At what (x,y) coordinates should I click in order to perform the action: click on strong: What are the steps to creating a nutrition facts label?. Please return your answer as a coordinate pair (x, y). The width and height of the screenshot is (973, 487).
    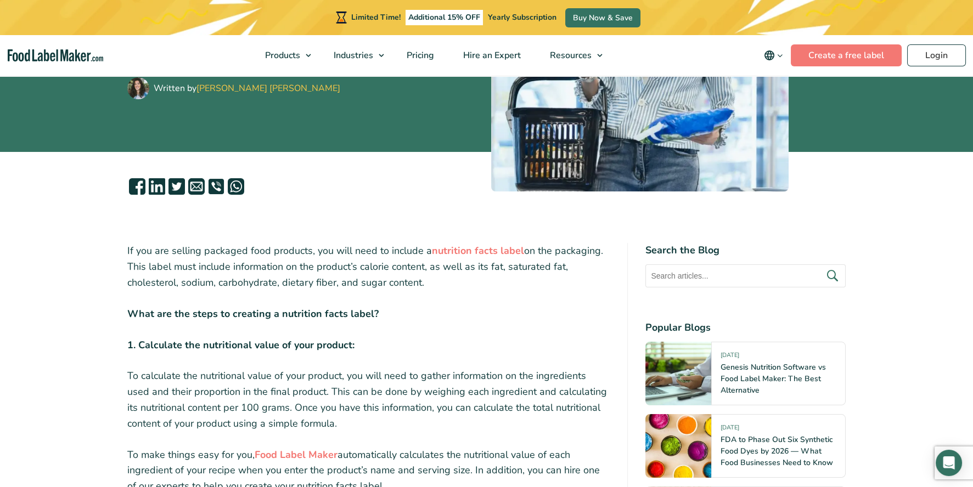
    Looking at the image, I should click on (253, 314).